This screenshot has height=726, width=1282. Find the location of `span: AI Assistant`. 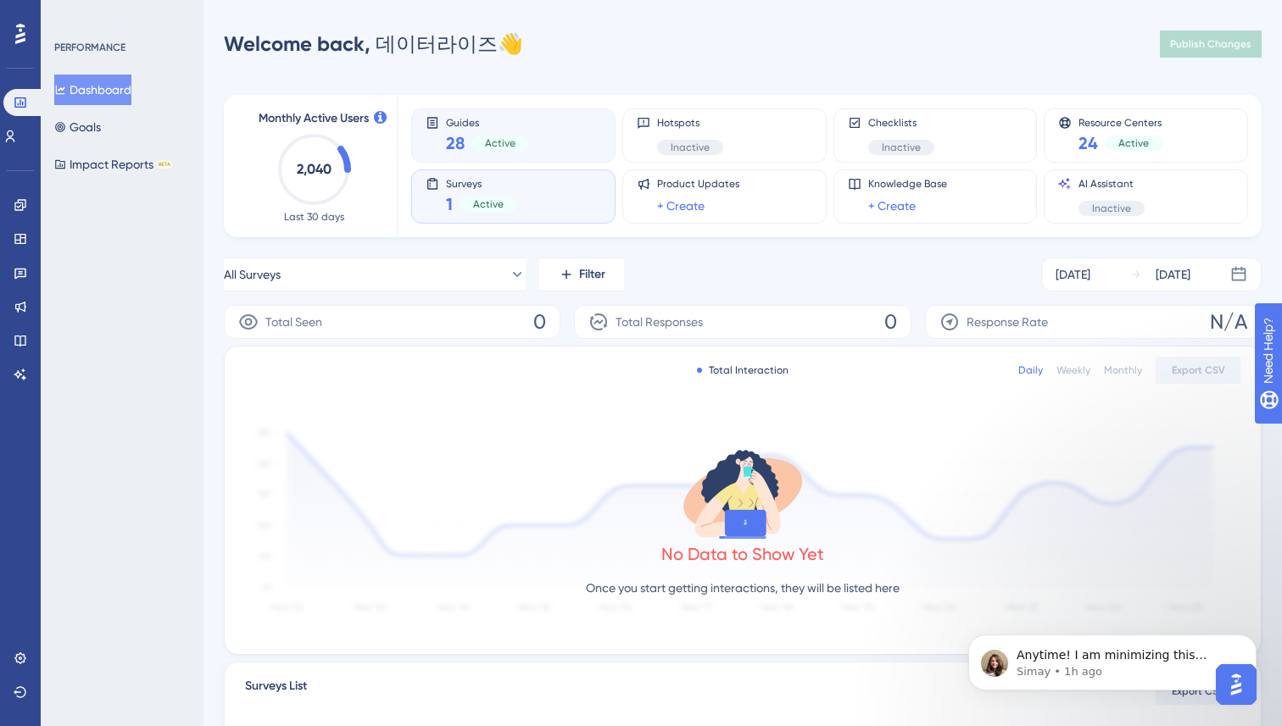

span: AI Assistant is located at coordinates (1111, 184).